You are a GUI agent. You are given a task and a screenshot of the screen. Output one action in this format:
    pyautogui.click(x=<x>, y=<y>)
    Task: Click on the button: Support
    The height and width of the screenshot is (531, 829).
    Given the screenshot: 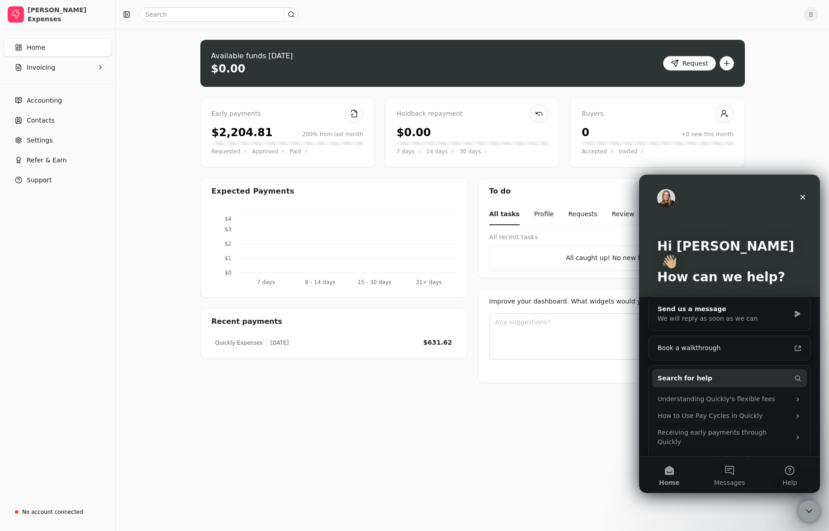 What is the action you would take?
    pyautogui.click(x=57, y=180)
    